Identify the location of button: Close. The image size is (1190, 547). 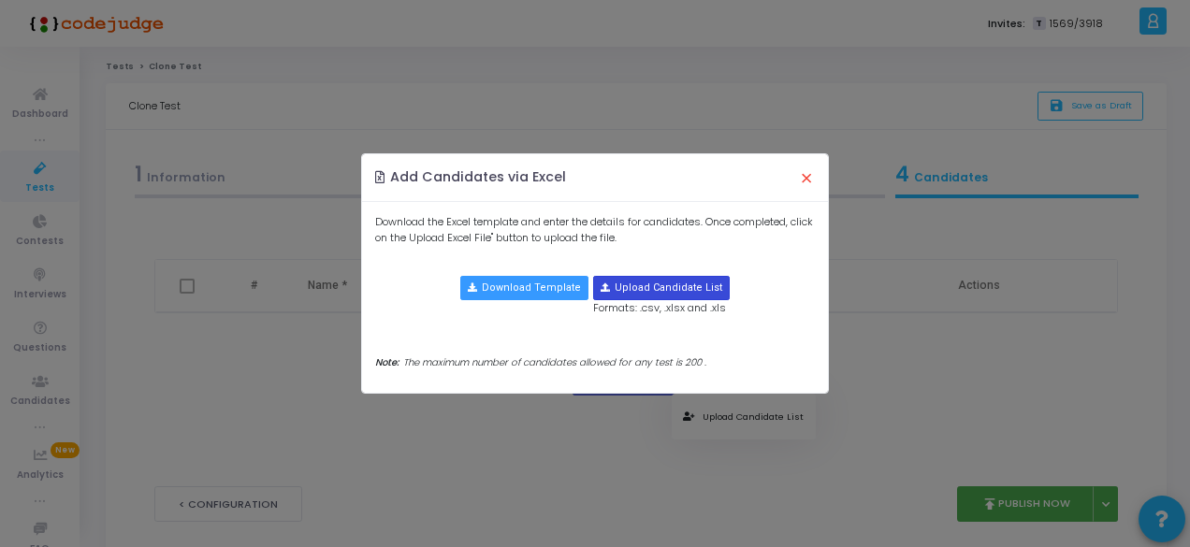
(807, 178).